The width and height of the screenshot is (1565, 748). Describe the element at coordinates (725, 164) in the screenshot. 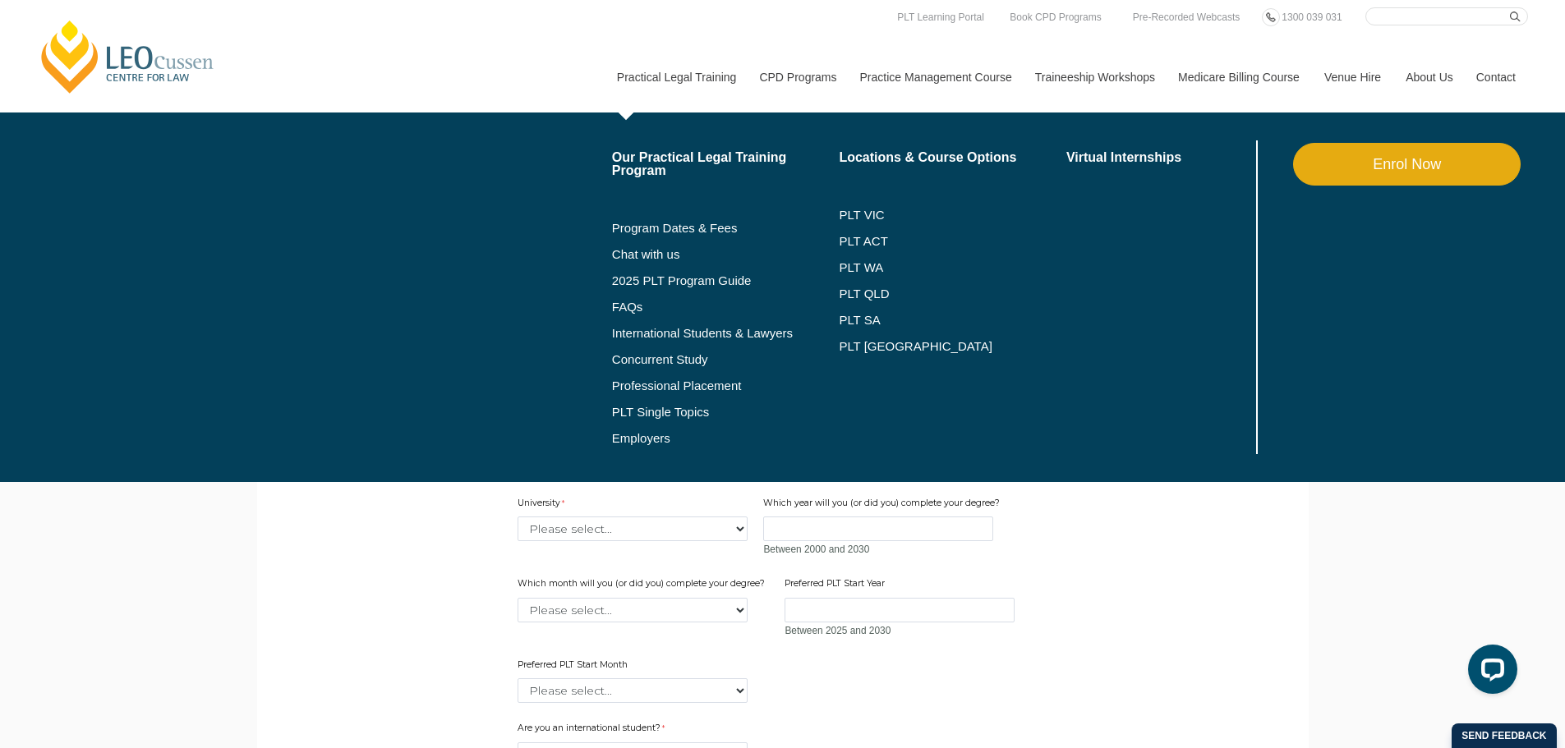

I see `a: Our Practical Legal Training Program` at that location.